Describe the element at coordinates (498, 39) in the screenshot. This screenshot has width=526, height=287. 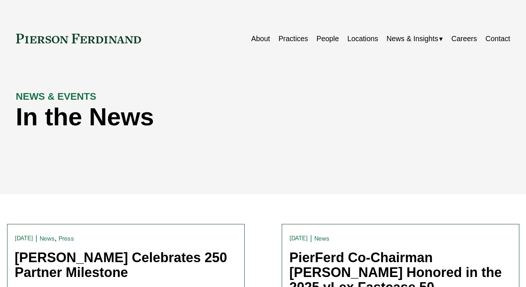
I see `a: Contact` at that location.